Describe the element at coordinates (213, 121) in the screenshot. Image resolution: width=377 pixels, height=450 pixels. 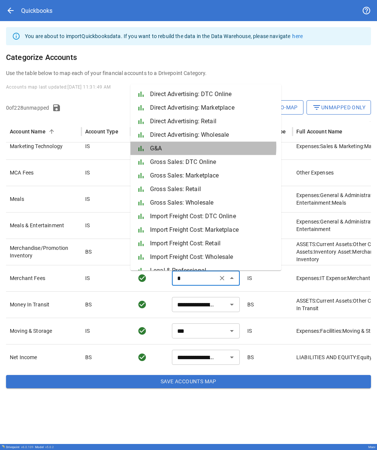
I see `span: Direct Advertising: Retail` at that location.